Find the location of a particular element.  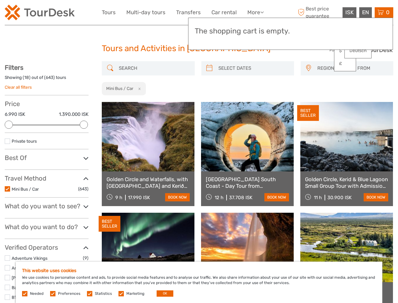

label: 6.990 ISK is located at coordinates (15, 114).